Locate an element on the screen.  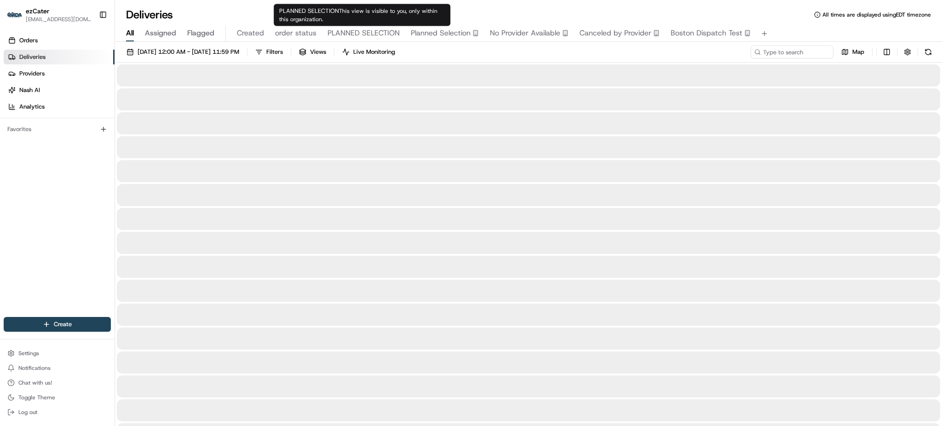
span: Log out is located at coordinates (28, 412).